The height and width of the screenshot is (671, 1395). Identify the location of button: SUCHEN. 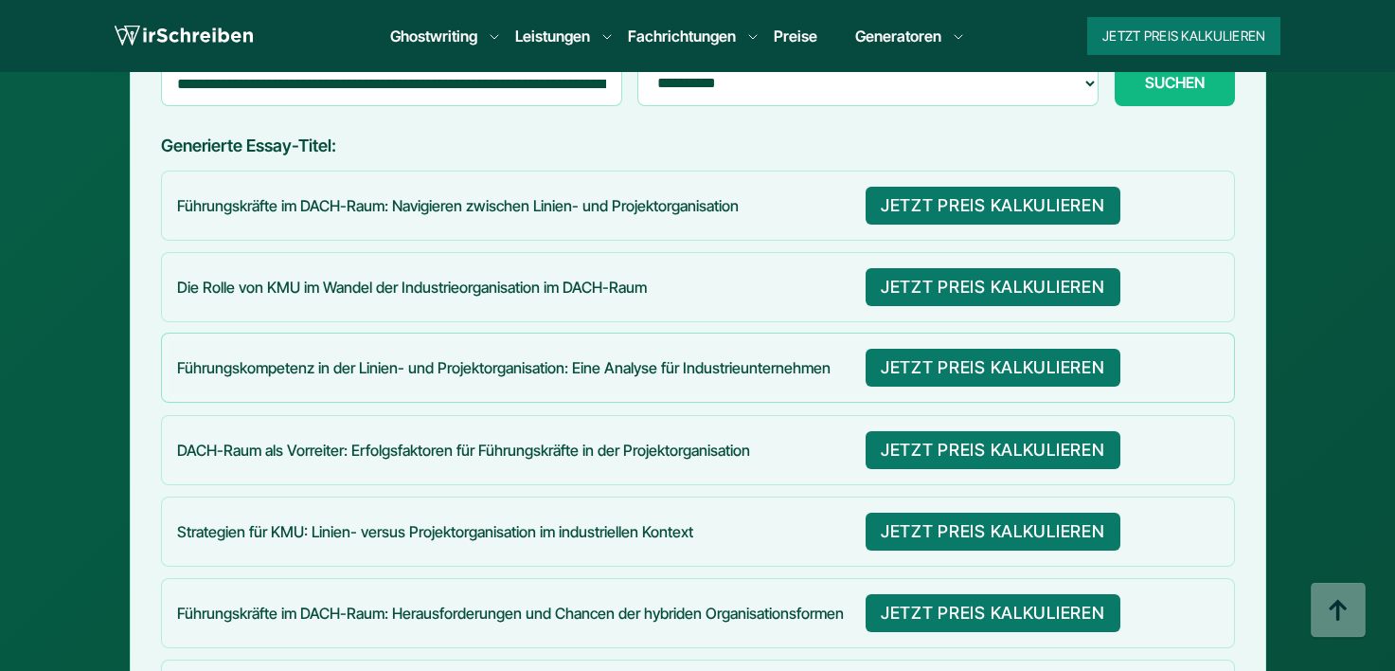
(1175, 83).